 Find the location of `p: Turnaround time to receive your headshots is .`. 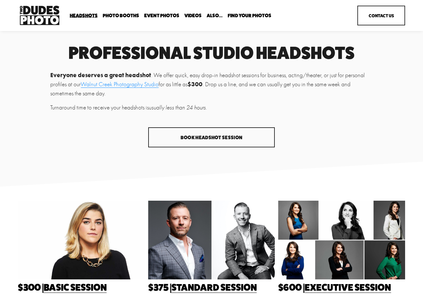

p: Turnaround time to receive your headshots is . is located at coordinates (211, 108).